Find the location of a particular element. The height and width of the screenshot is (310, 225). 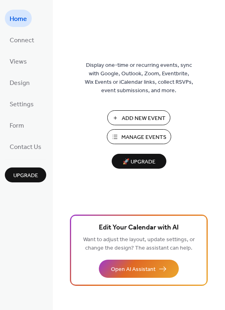

a: Design is located at coordinates (20, 82).